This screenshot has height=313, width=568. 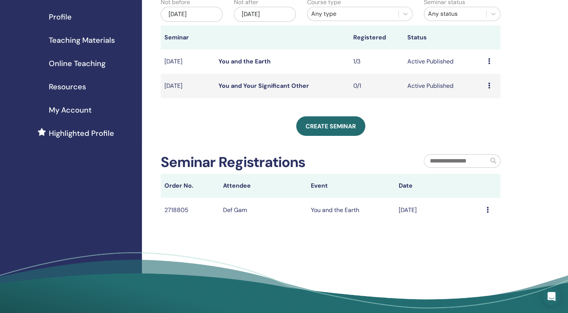 I want to click on a: You and Your Significant Other, so click(x=264, y=86).